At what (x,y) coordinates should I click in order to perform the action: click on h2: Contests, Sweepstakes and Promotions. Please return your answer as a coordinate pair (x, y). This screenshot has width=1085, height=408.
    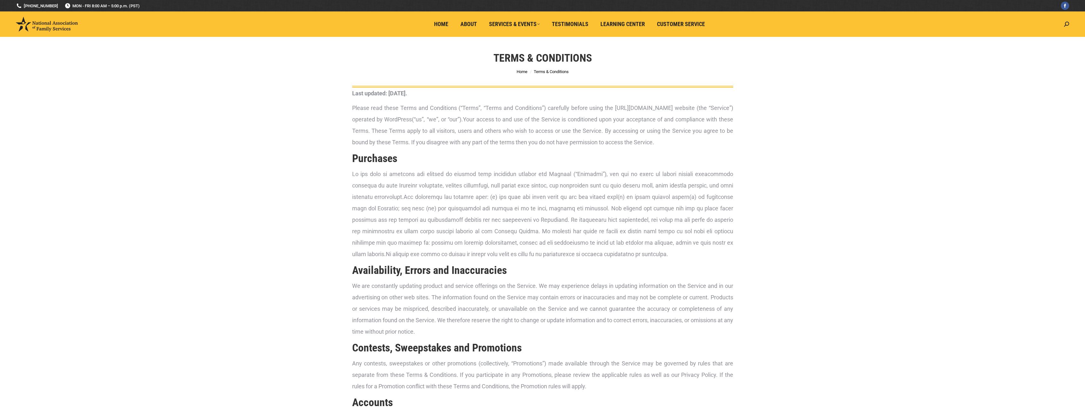
    Looking at the image, I should click on (543, 347).